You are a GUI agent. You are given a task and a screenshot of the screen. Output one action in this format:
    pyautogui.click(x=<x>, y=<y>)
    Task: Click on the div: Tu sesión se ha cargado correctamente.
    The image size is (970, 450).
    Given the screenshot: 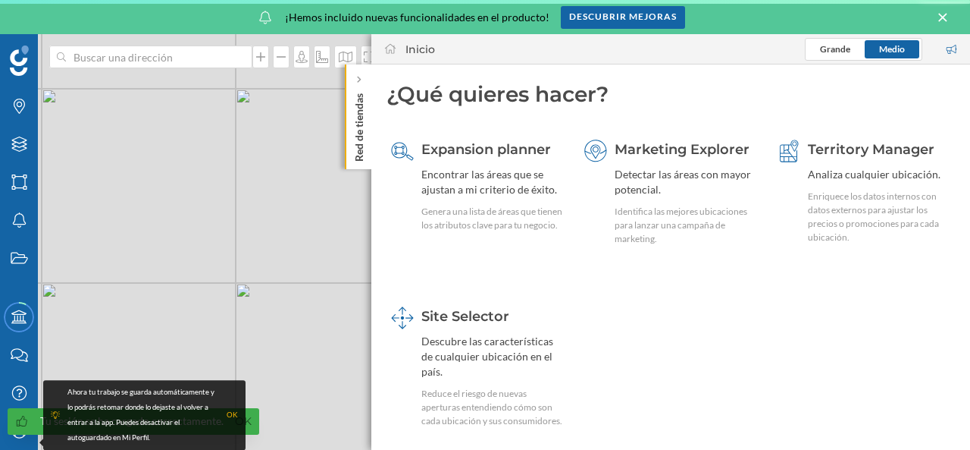 What is the action you would take?
    pyautogui.click(x=132, y=421)
    